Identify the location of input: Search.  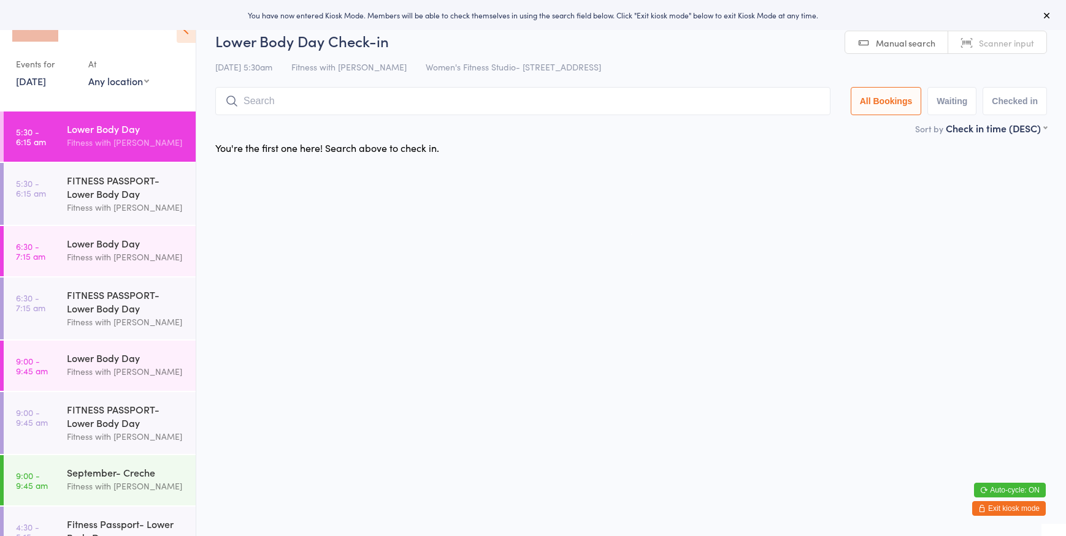
(522, 101).